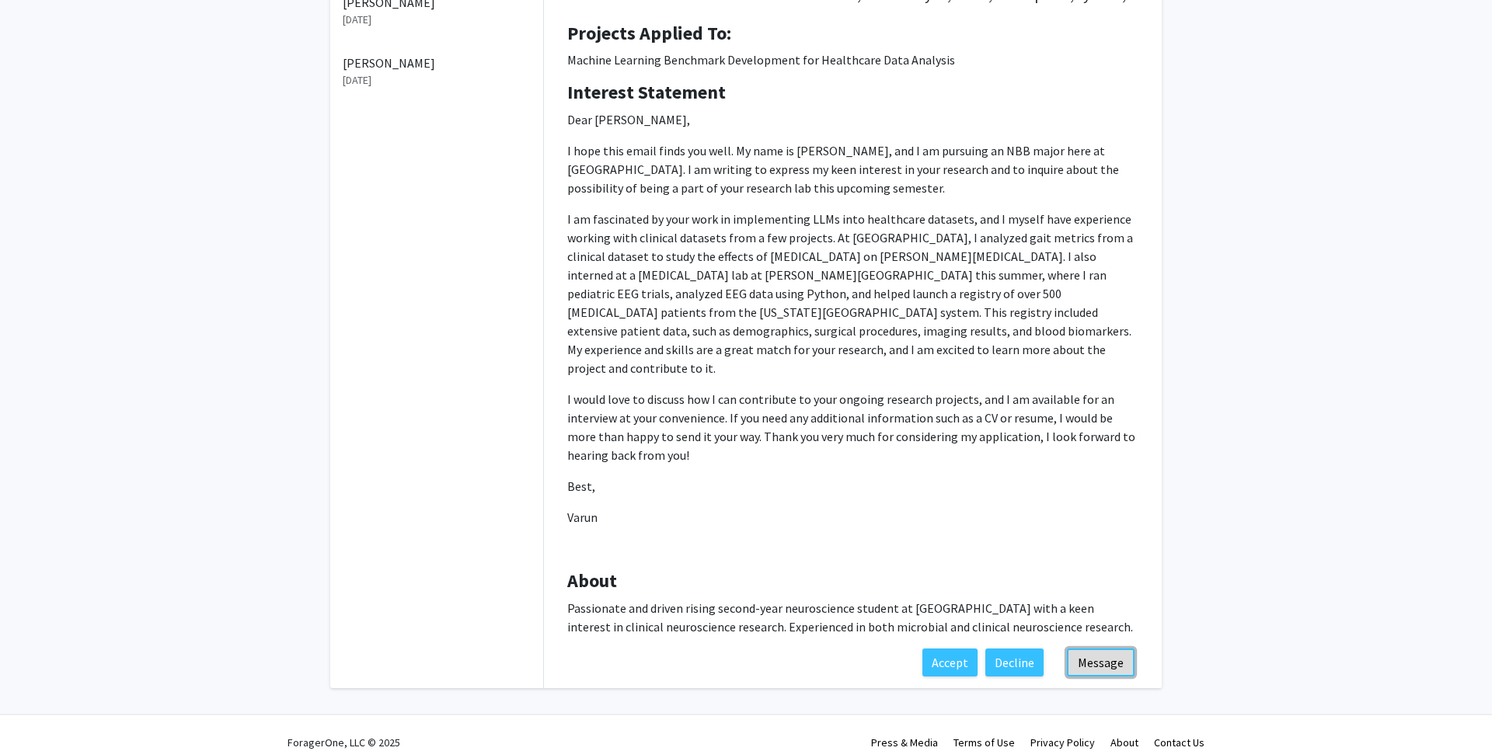 This screenshot has height=751, width=1492. Describe the element at coordinates (1178, 743) in the screenshot. I see `a: Contact Us` at that location.